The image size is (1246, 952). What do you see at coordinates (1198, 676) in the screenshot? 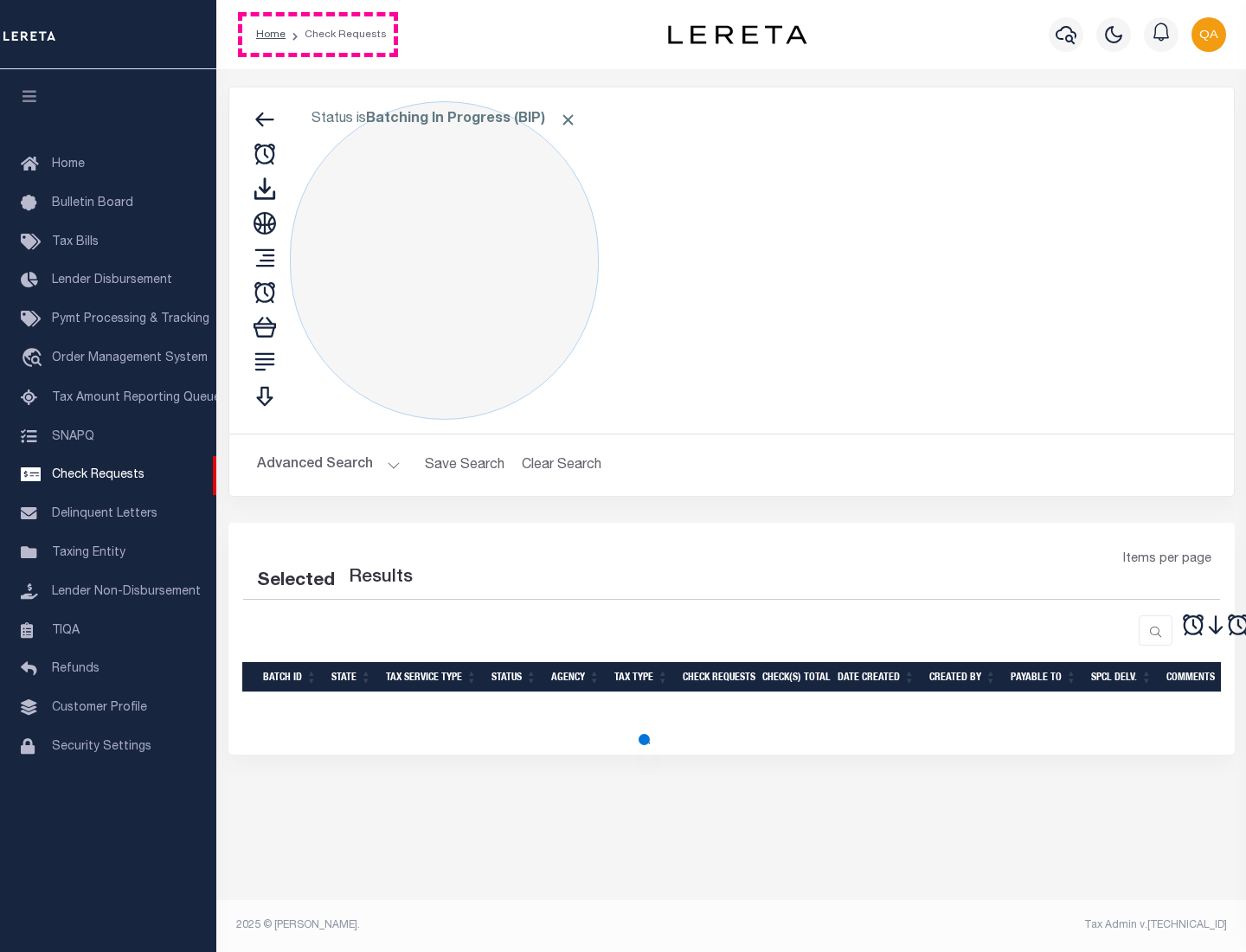
I see `th: Comments` at bounding box center [1198, 676].